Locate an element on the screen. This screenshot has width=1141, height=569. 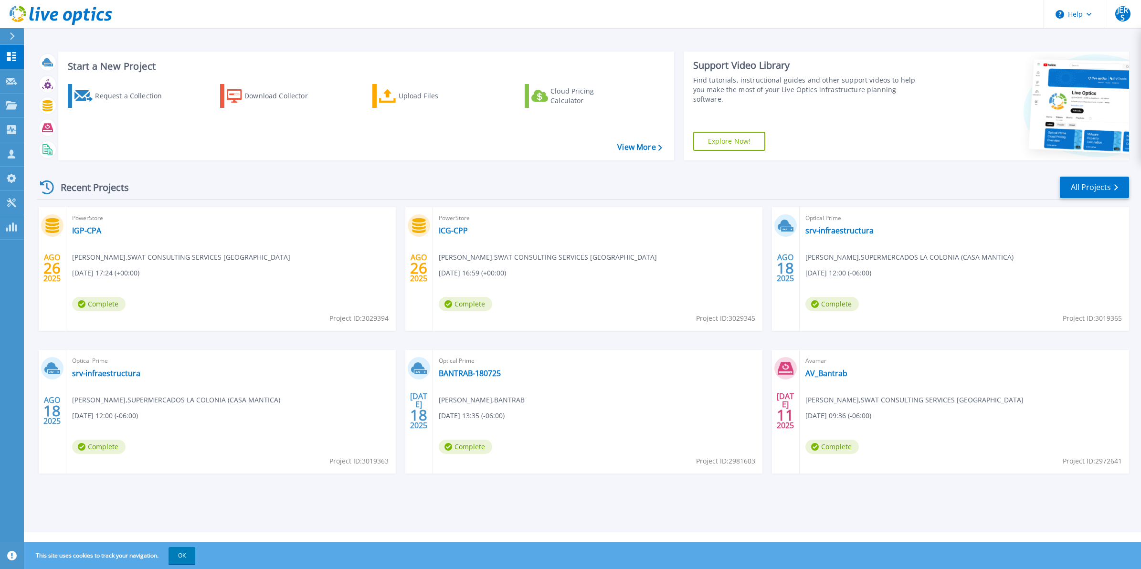
button: OK is located at coordinates (182, 556).